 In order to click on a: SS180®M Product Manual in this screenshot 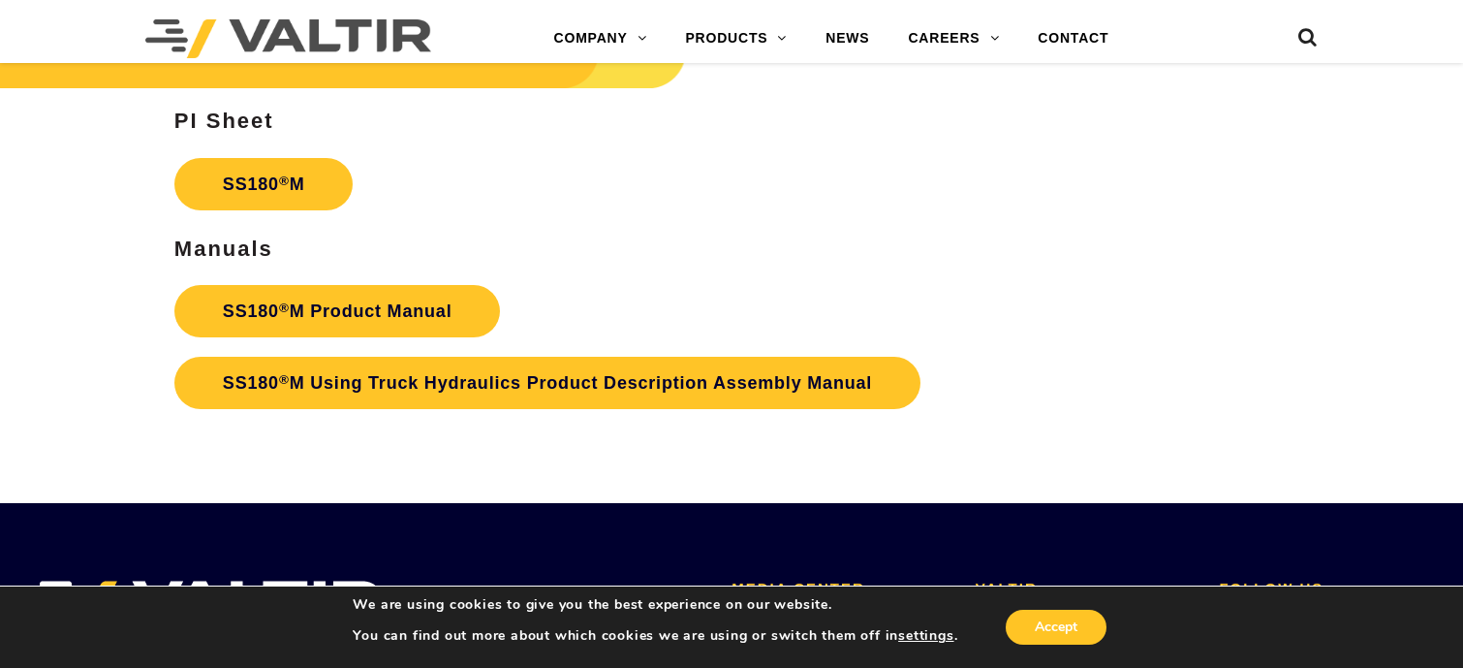, I will do `click(337, 311)`.